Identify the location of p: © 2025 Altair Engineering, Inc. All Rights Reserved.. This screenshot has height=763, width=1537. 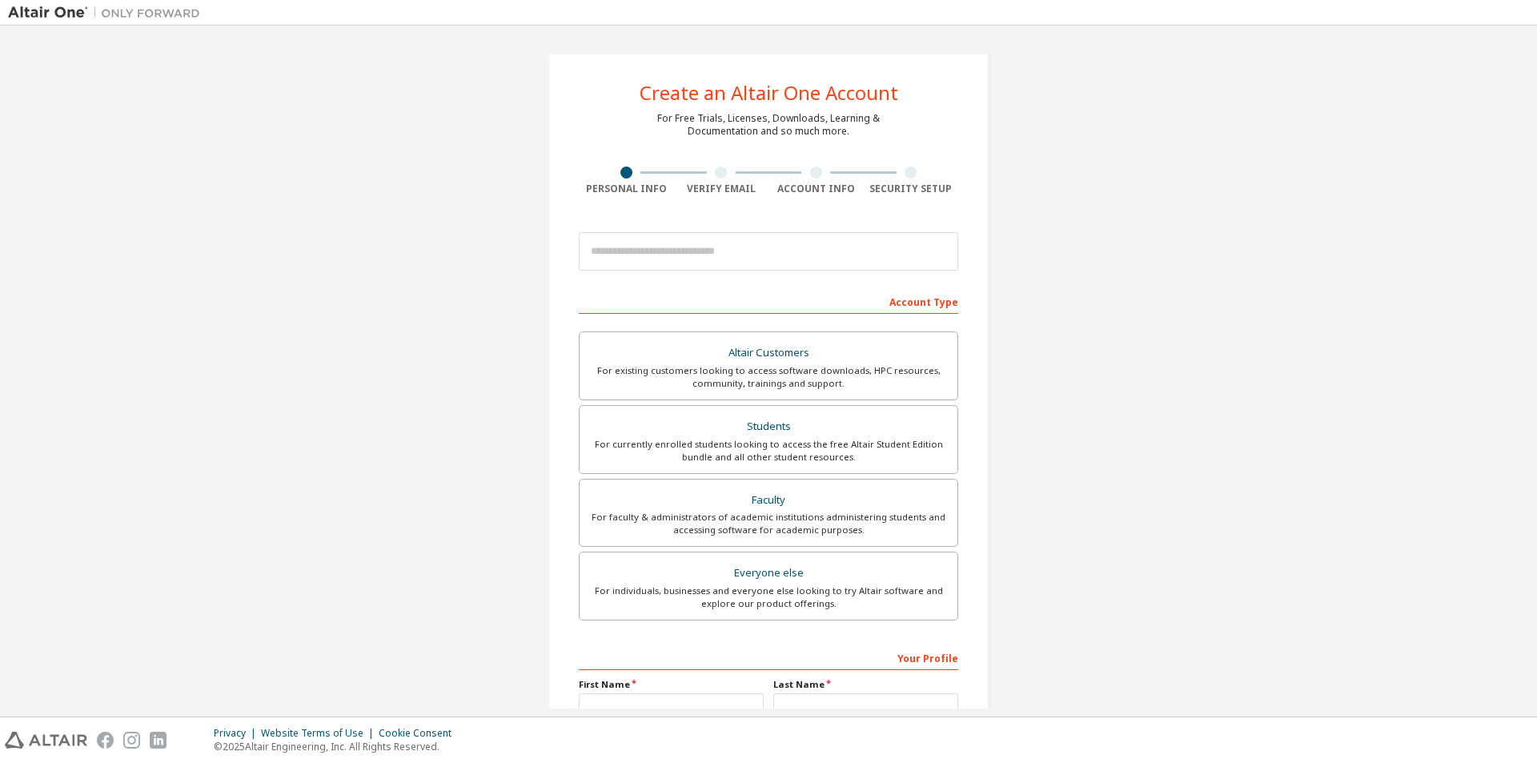
(337, 746).